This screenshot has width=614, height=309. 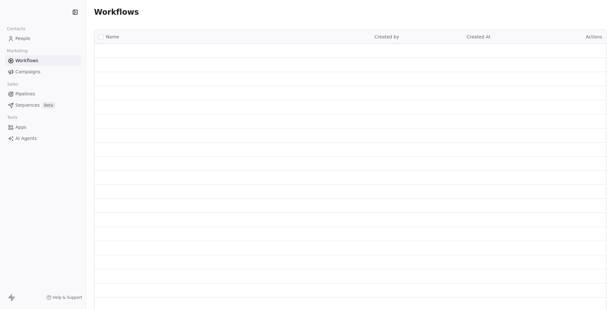 I want to click on a: People, so click(x=43, y=38).